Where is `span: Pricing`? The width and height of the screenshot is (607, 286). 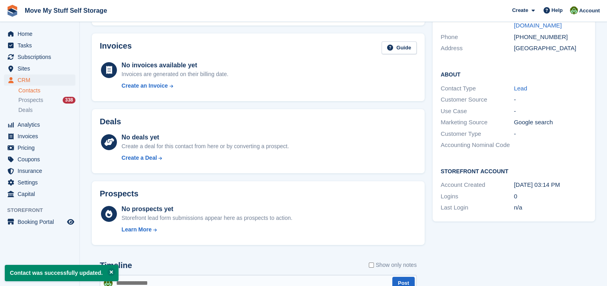 span: Pricing is located at coordinates (41, 148).